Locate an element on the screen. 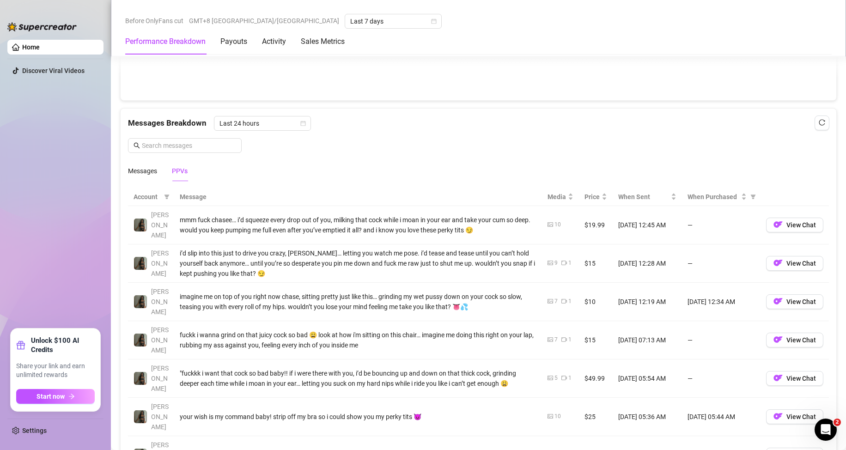 Image resolution: width=846 pixels, height=450 pixels. div: Messages Breakdown is located at coordinates (478, 123).